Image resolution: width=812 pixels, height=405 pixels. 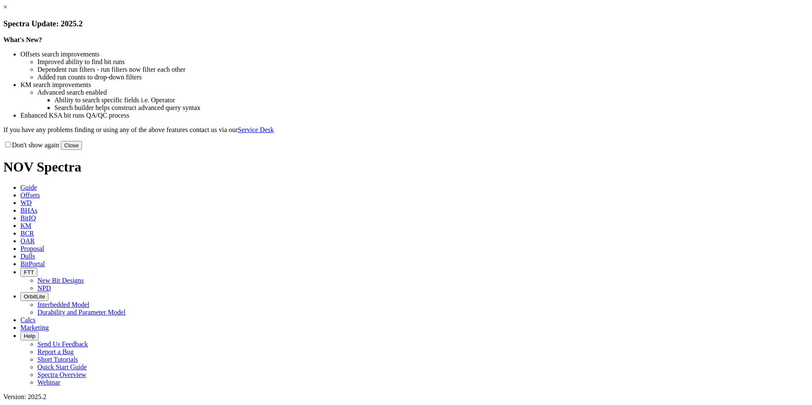 I want to click on div: Version: 2025.2, so click(x=406, y=397).